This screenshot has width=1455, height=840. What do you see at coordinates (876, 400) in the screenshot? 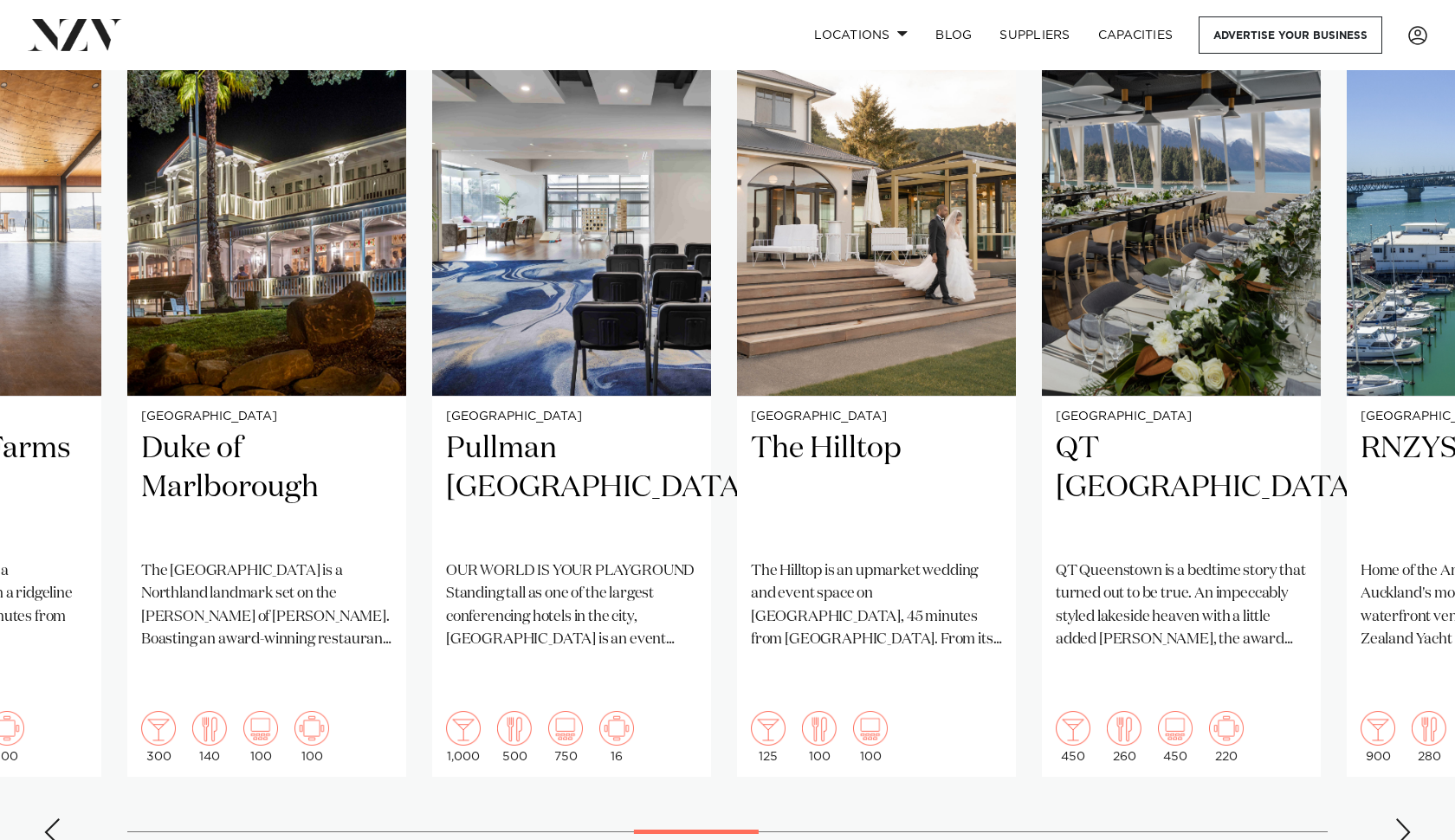
I see `swiper-slide: 19 / 38` at bounding box center [876, 400].